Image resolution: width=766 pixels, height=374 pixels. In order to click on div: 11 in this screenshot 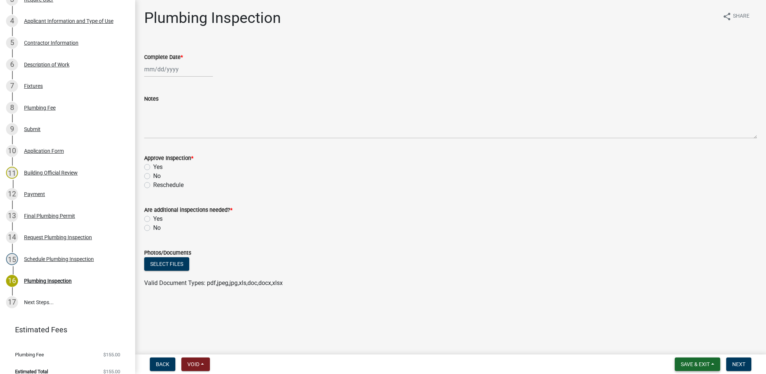, I will do `click(12, 173)`.